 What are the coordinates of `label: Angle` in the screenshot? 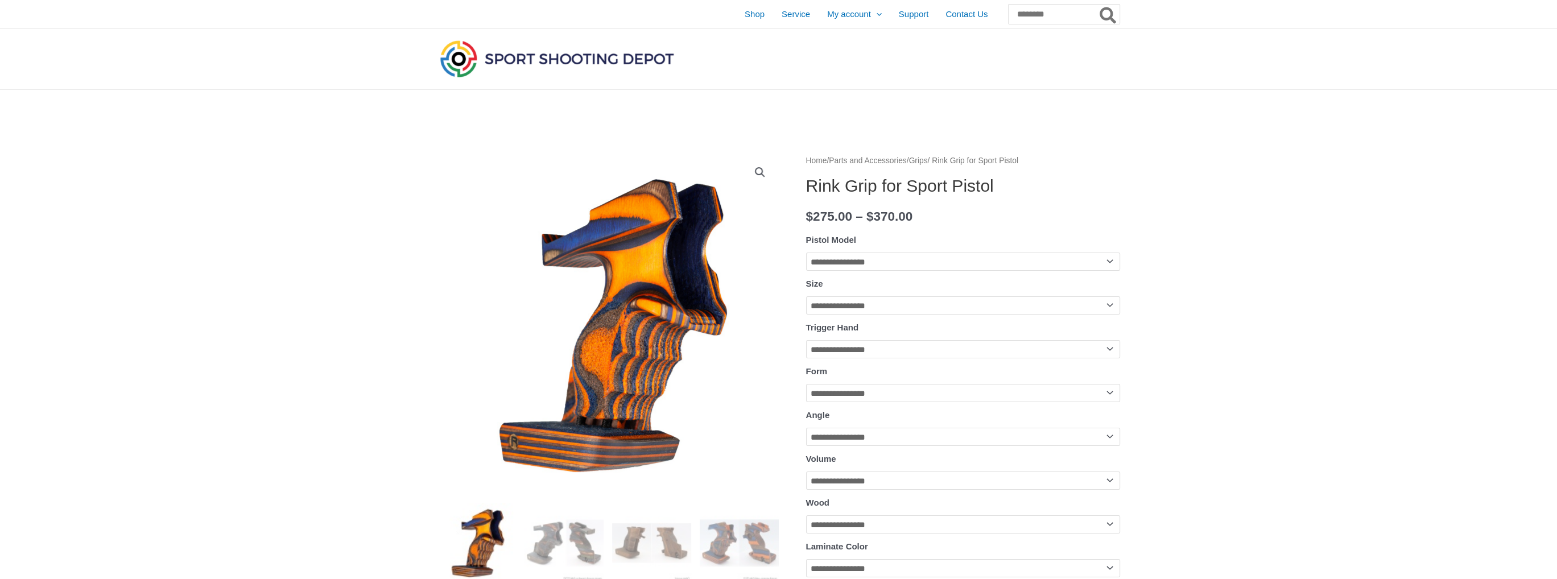 It's located at (818, 415).